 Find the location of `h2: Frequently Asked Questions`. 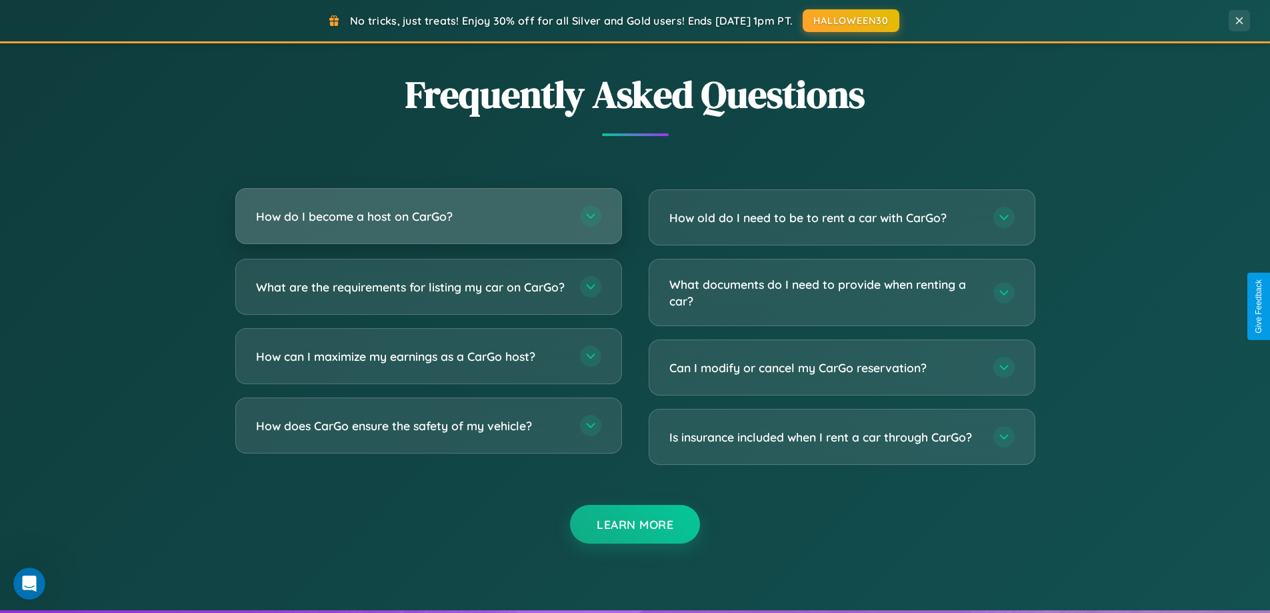

h2: Frequently Asked Questions is located at coordinates (635, 94).